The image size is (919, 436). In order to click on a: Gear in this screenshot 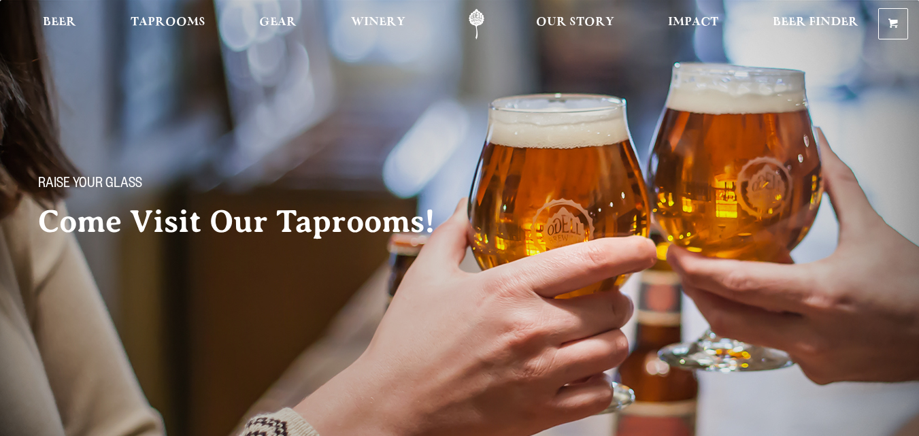, I will do `click(278, 24)`.